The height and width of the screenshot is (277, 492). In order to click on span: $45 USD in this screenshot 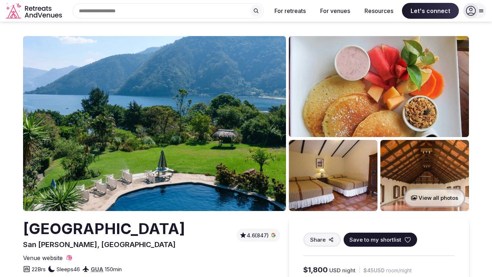, I will do `click(374, 270)`.